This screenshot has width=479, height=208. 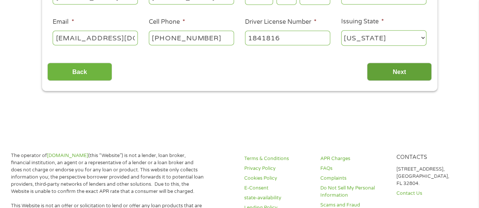 What do you see at coordinates (353, 192) in the screenshot?
I see `a: Do Not Sell My Personal Information` at bounding box center [353, 192].